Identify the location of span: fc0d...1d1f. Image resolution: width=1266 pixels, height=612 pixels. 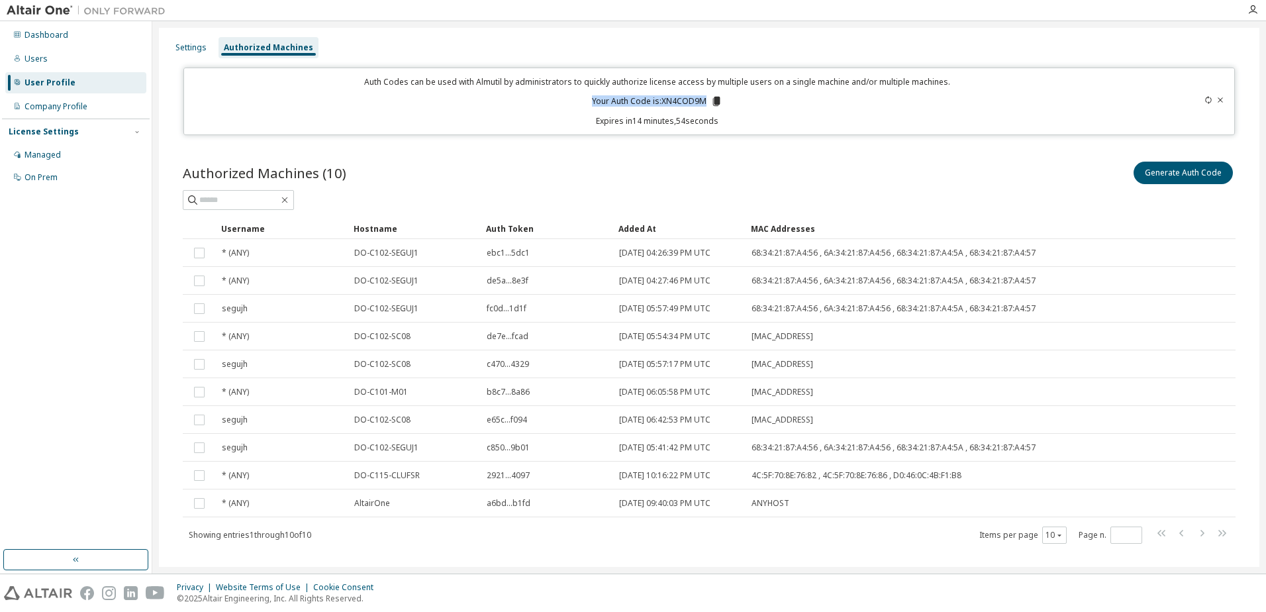
(506, 309).